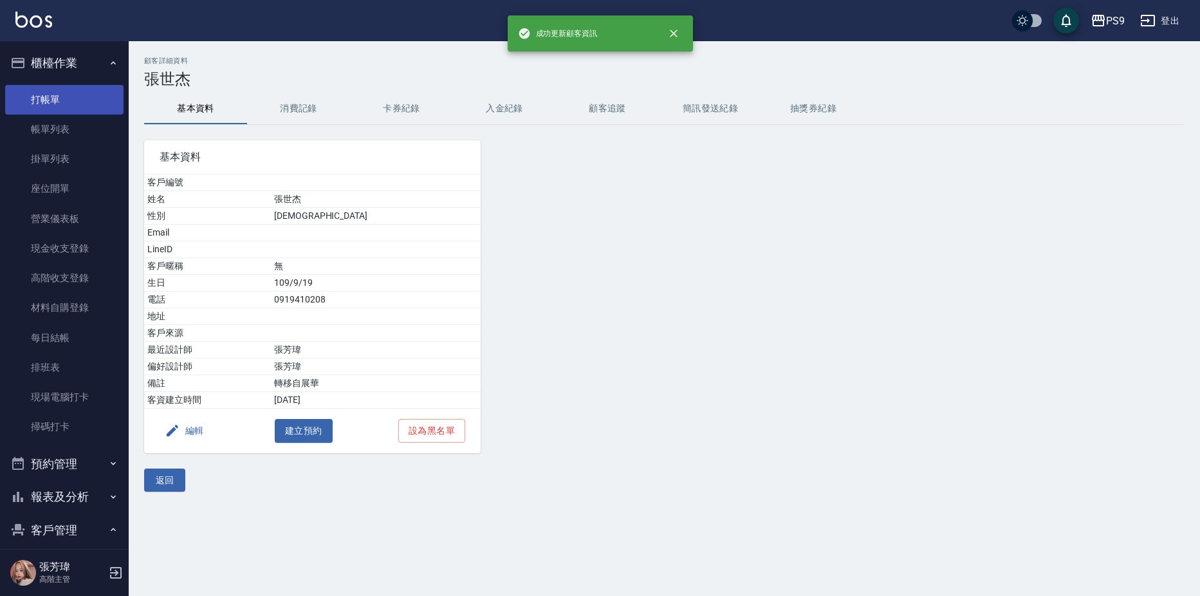 This screenshot has width=1200, height=596. What do you see at coordinates (607, 109) in the screenshot?
I see `button: 顧客追蹤` at bounding box center [607, 109].